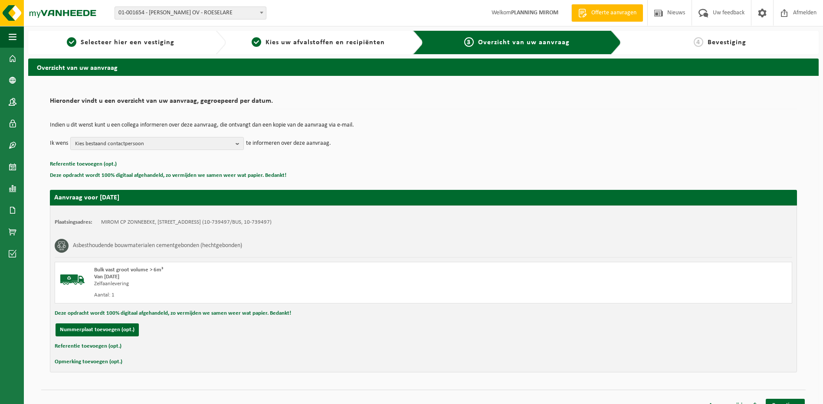 This screenshot has width=823, height=404. Describe the element at coordinates (276, 284) in the screenshot. I see `div: Zelfaanlevering` at that location.